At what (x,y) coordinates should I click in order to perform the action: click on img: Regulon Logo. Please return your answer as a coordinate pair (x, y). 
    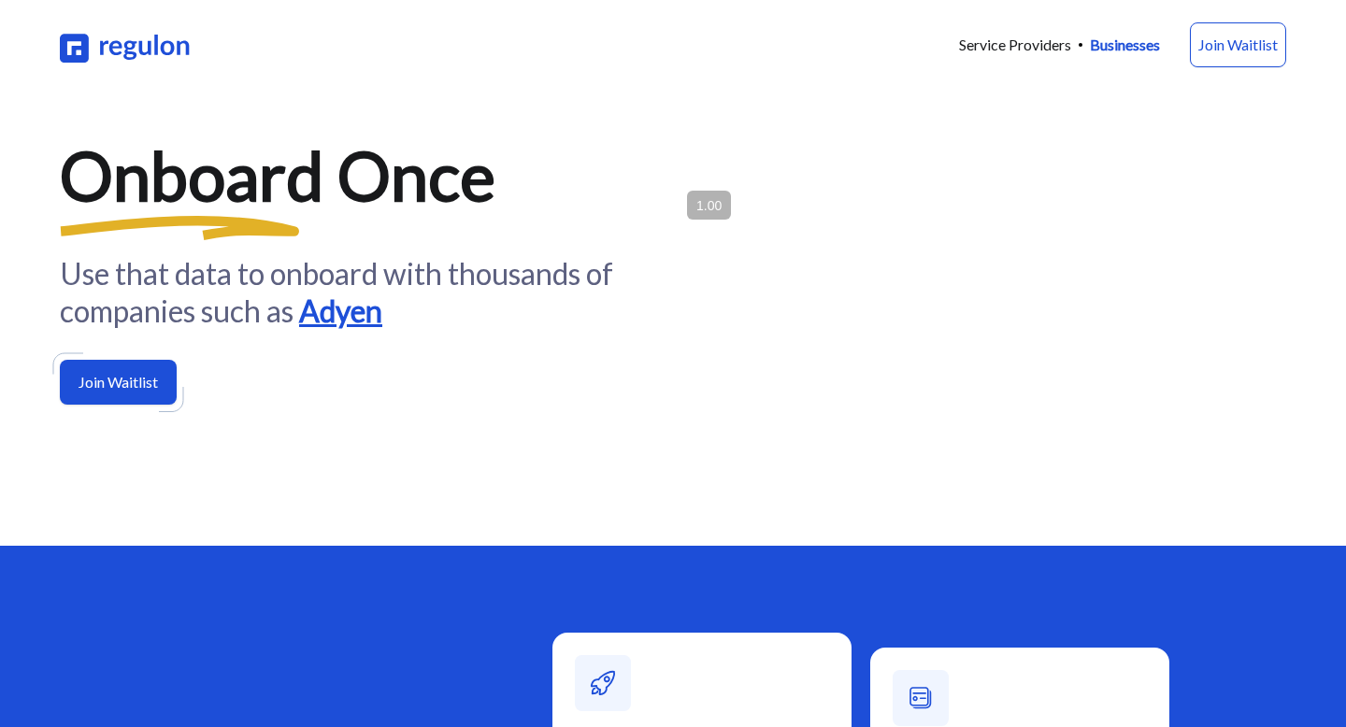
    Looking at the image, I should click on (125, 45).